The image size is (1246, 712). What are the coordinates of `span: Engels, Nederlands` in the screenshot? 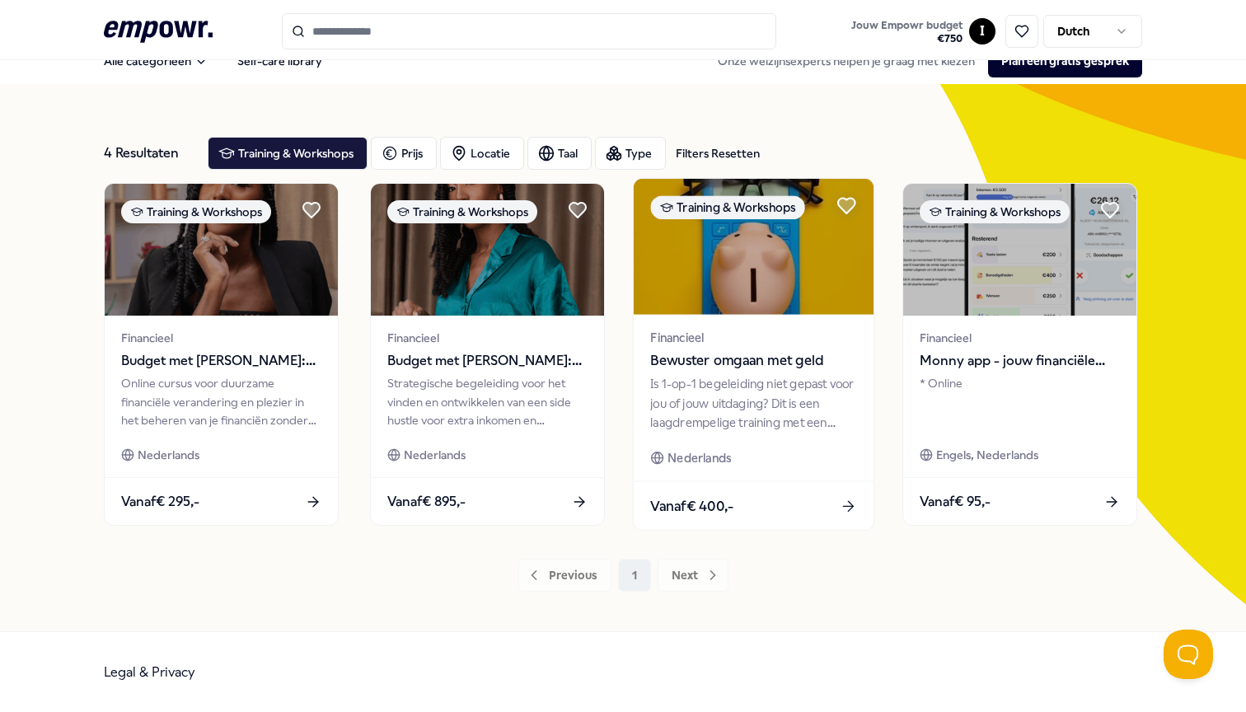 It's located at (987, 455).